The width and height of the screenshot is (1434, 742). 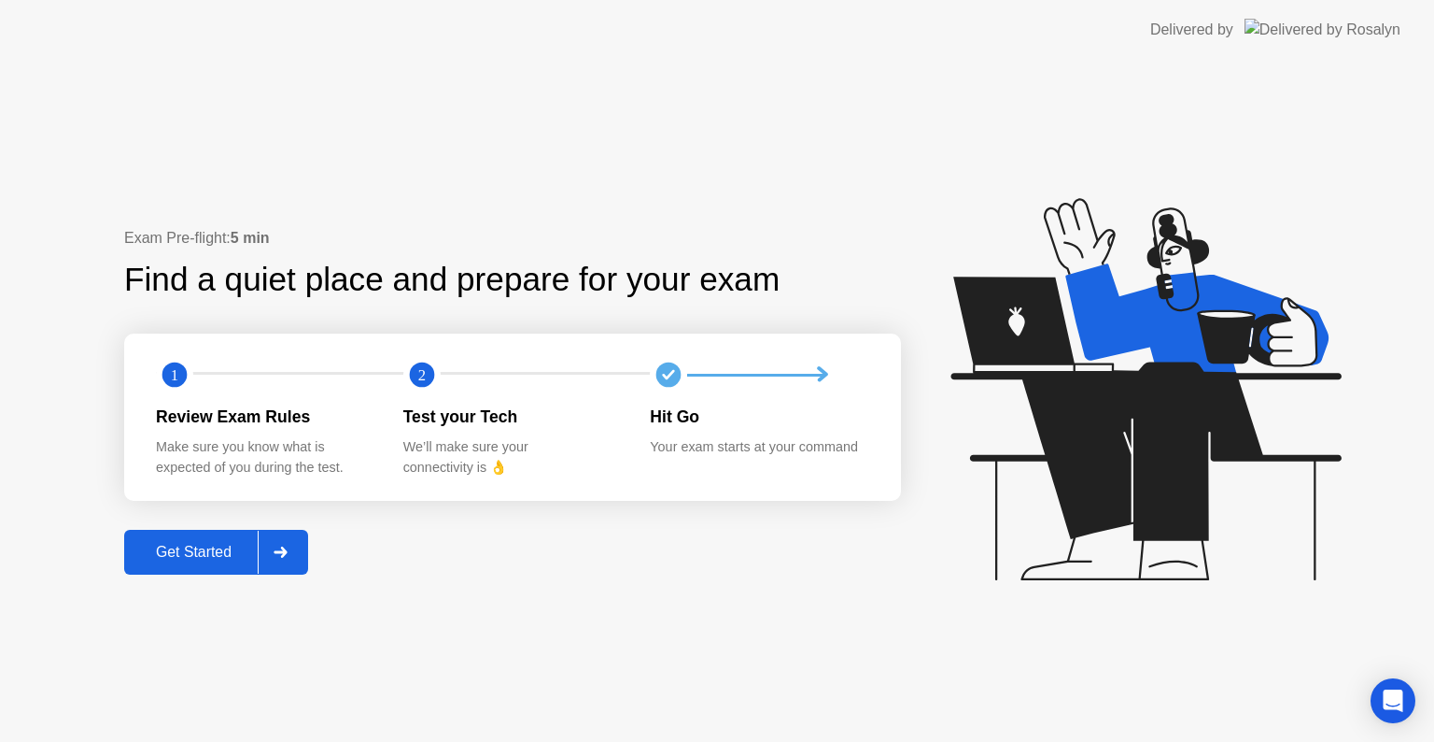 What do you see at coordinates (264, 457) in the screenshot?
I see `div: Make sure you know what is expected of you during the test.` at bounding box center [264, 457].